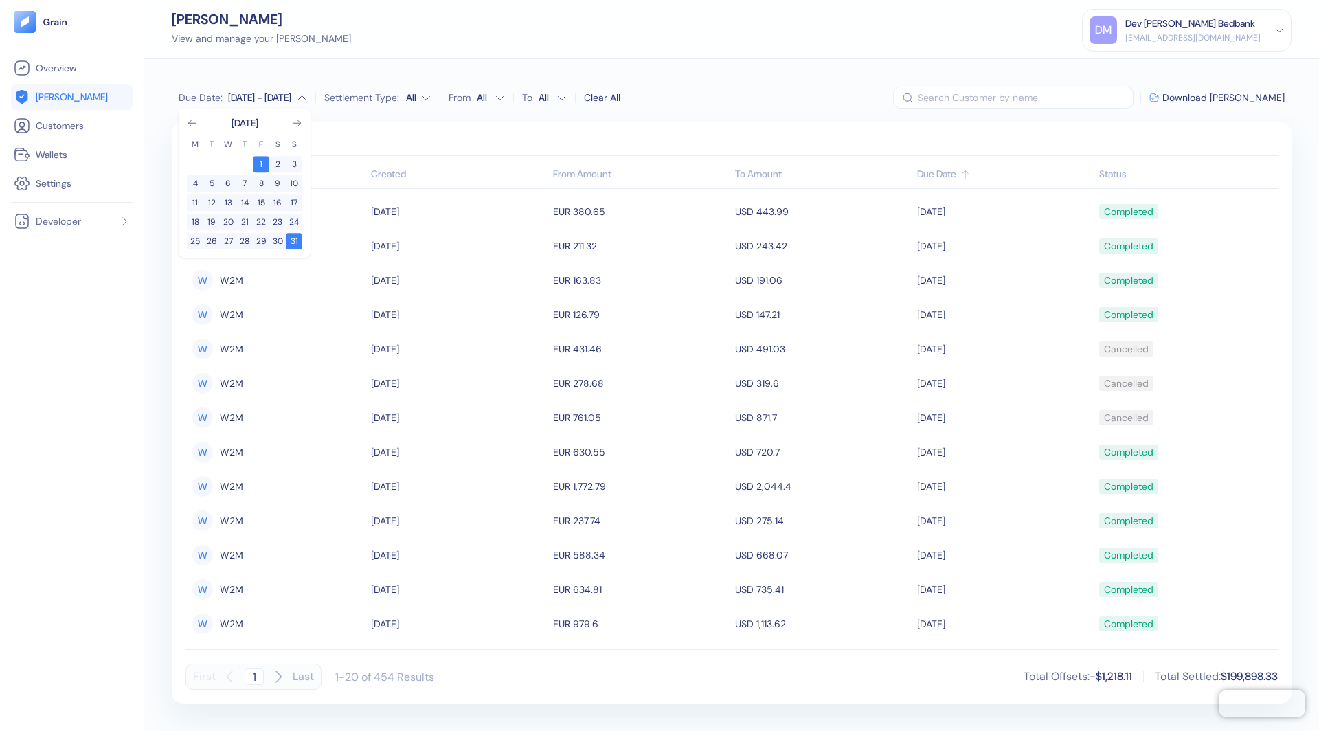 The image size is (1319, 731). I want to click on span: $199,898.33, so click(1249, 676).